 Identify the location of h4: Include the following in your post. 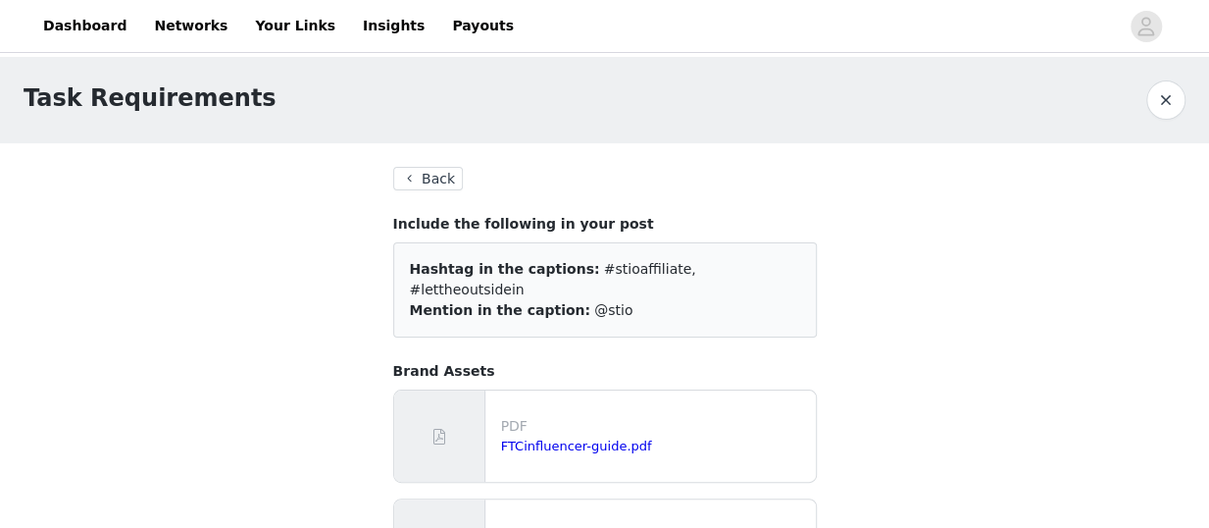
(605, 224).